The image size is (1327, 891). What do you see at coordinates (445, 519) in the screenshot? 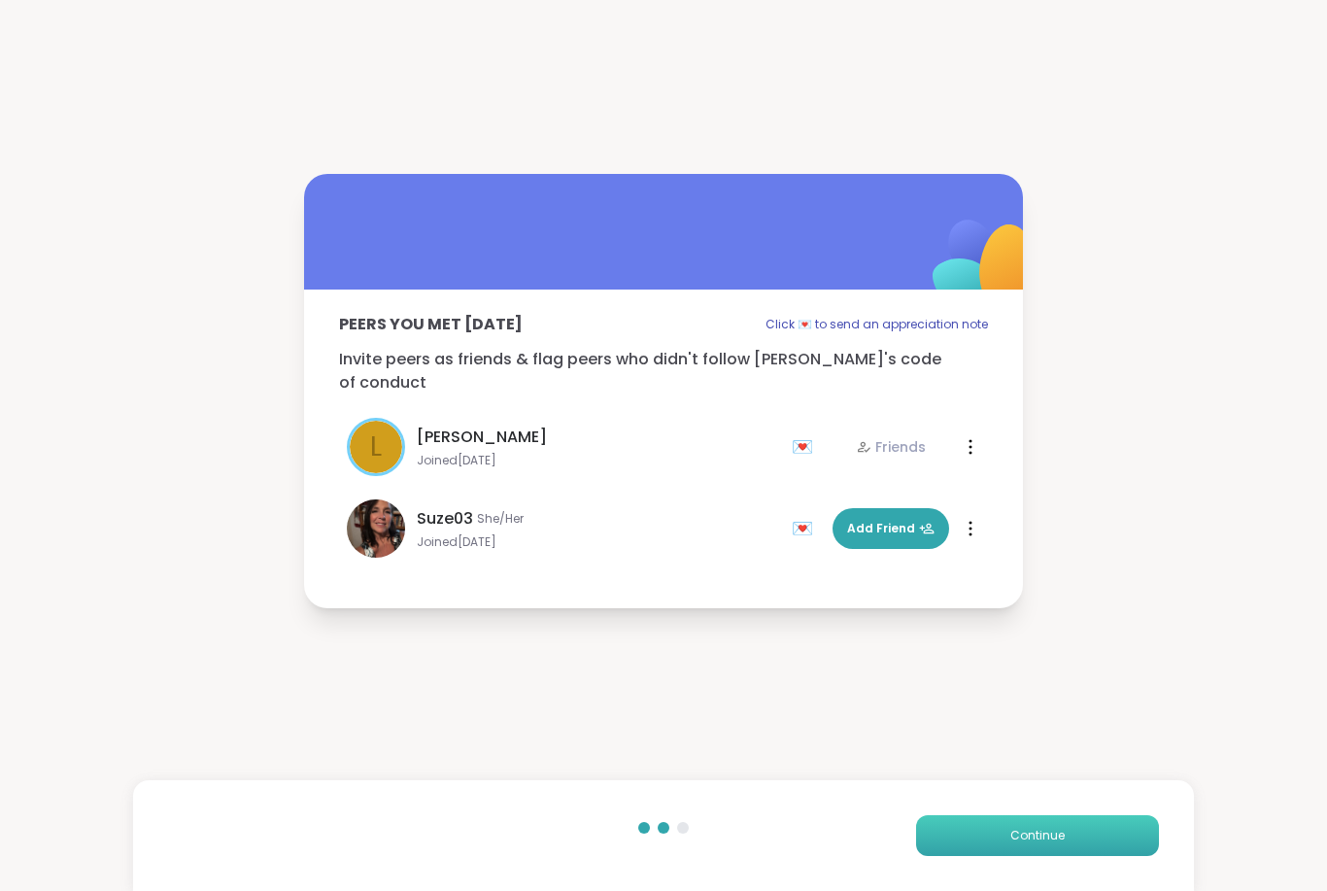
I see `span: Suze03` at bounding box center [445, 519].